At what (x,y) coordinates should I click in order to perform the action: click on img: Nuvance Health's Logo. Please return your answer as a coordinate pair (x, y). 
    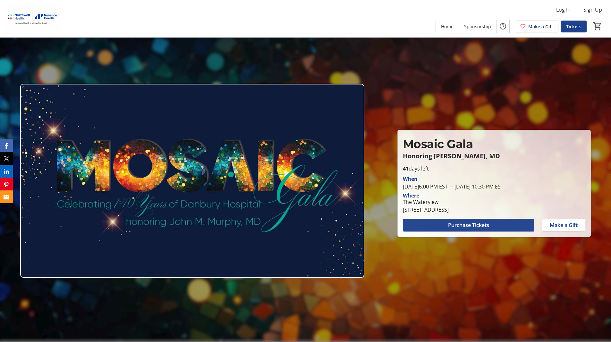
    Looking at the image, I should click on (32, 19).